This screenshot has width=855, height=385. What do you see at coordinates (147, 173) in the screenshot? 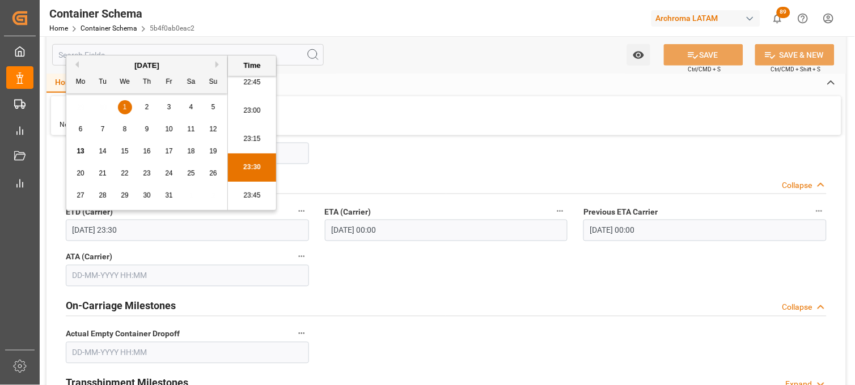
I see `div: Choose Thursday, October 23rd, 2025` at bounding box center [147, 173].